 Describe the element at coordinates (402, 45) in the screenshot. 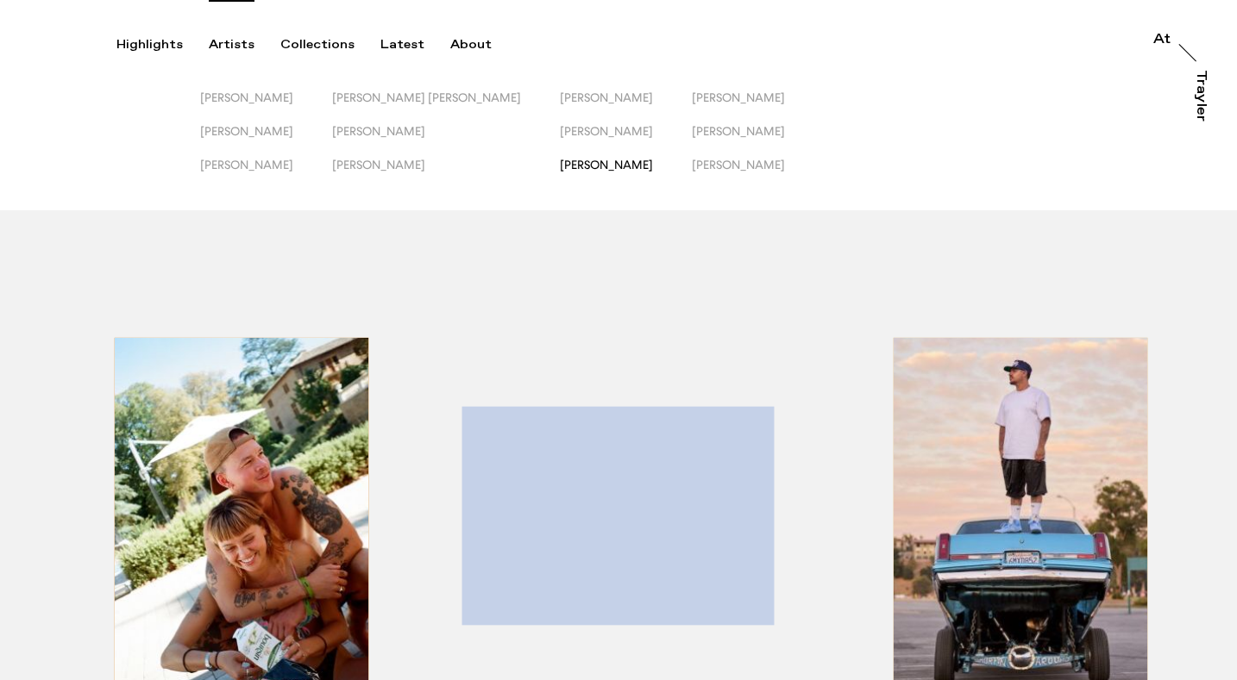

I see `div: Latest` at that location.